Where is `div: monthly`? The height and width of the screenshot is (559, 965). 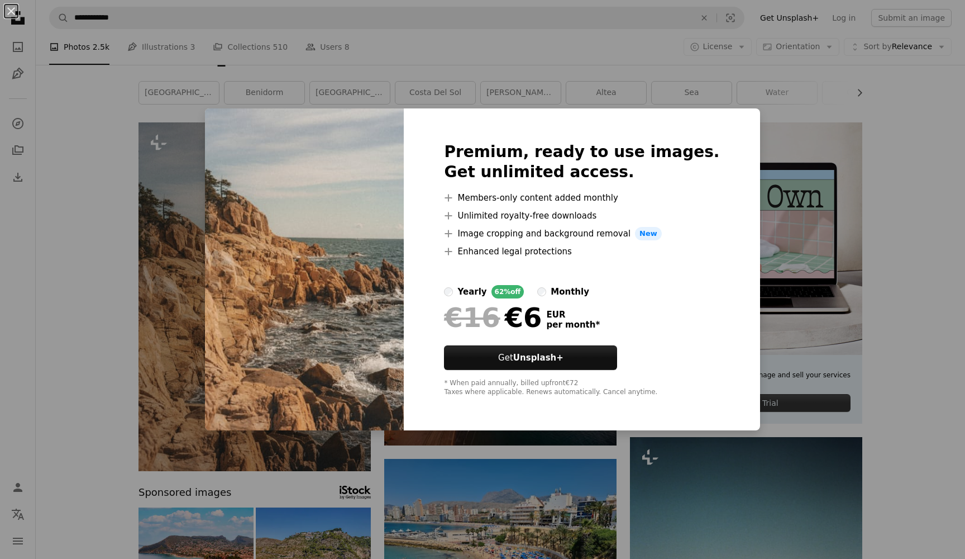 div: monthly is located at coordinates (570, 292).